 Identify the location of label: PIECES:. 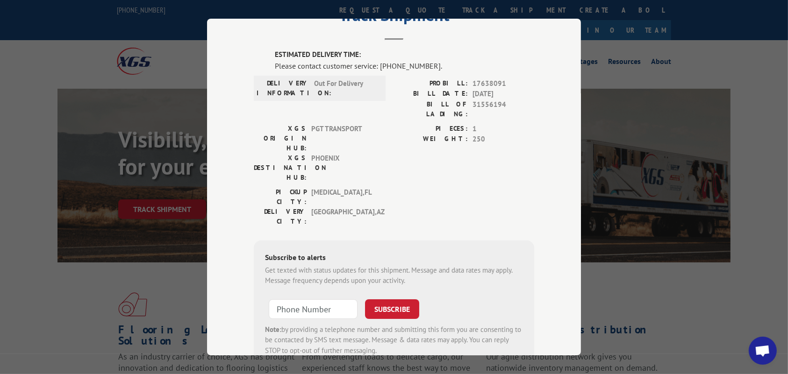
(431, 129).